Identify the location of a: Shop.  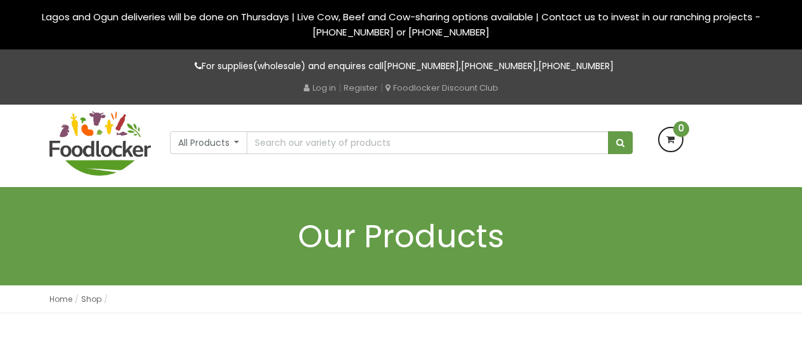
(91, 299).